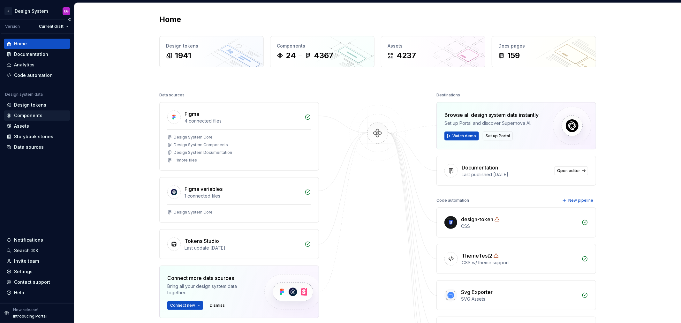 This screenshot has height=323, width=681. Describe the element at coordinates (37, 293) in the screenshot. I see `button: Help` at that location.